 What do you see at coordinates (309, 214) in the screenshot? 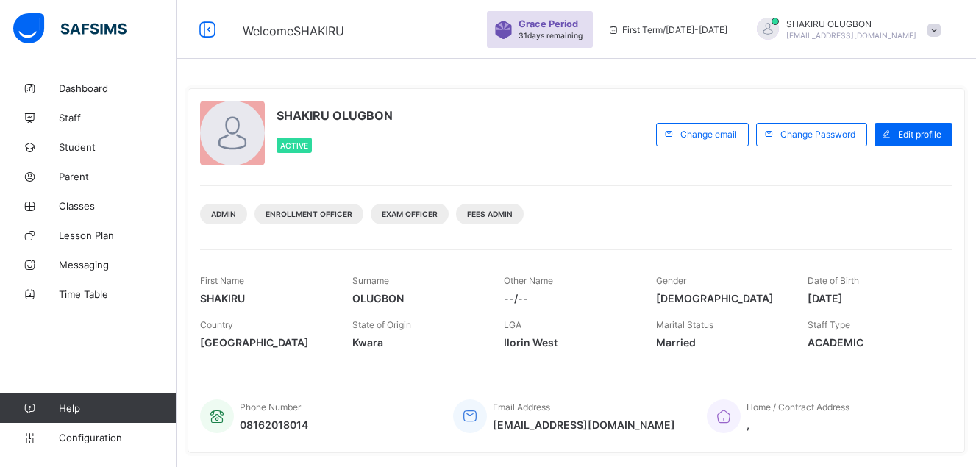
I see `span: Enrollment Officer` at bounding box center [309, 214].